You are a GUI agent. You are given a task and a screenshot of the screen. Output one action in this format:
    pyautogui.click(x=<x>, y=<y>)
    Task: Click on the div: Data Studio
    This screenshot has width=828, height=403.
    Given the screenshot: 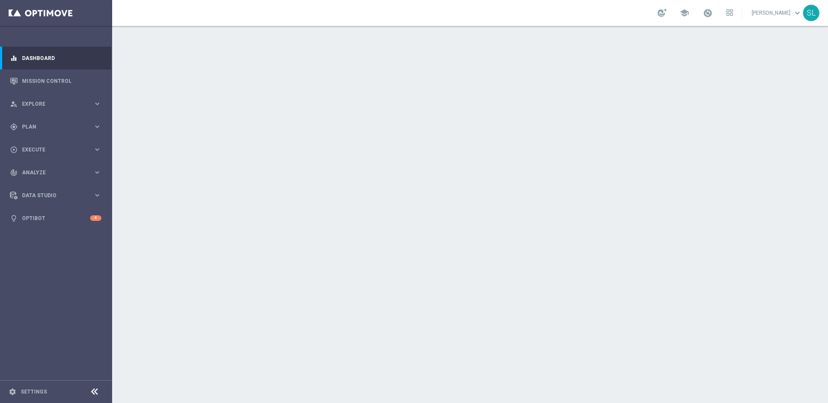 What is the action you would take?
    pyautogui.click(x=51, y=195)
    